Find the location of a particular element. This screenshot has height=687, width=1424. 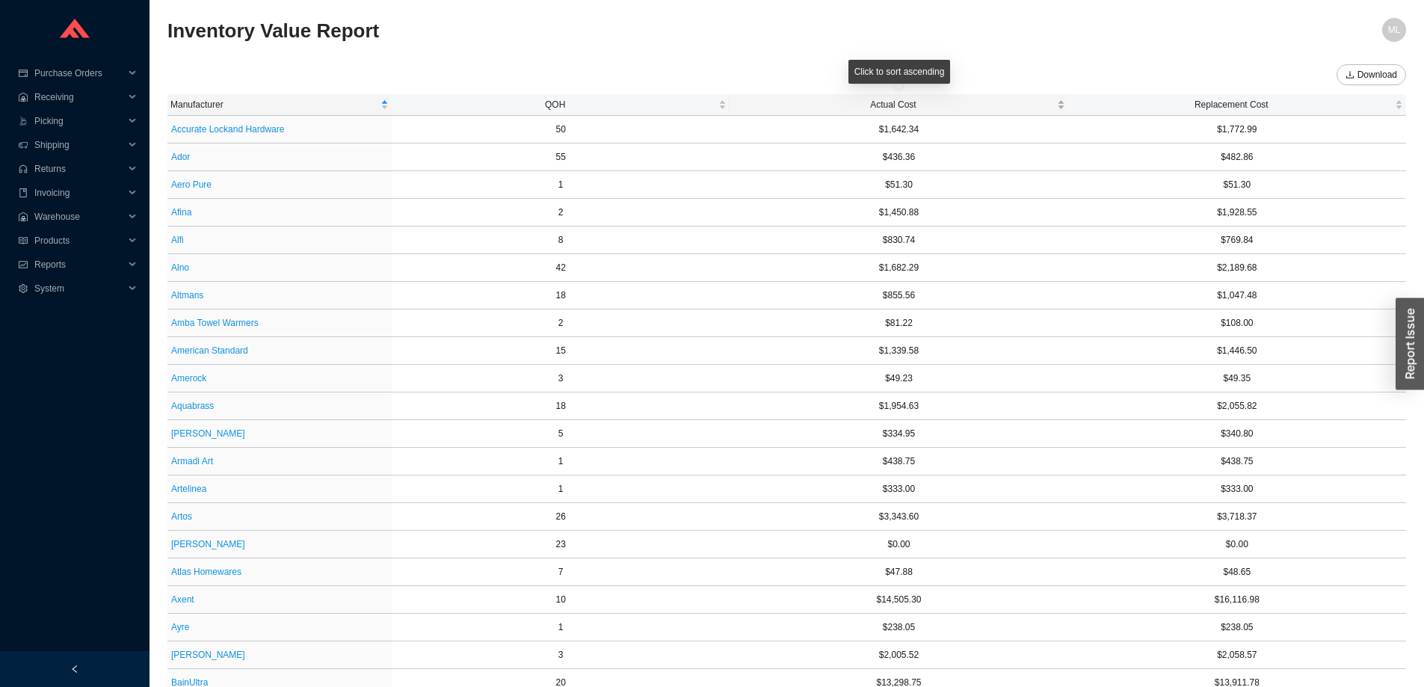

td: $436.36 is located at coordinates (899, 157).